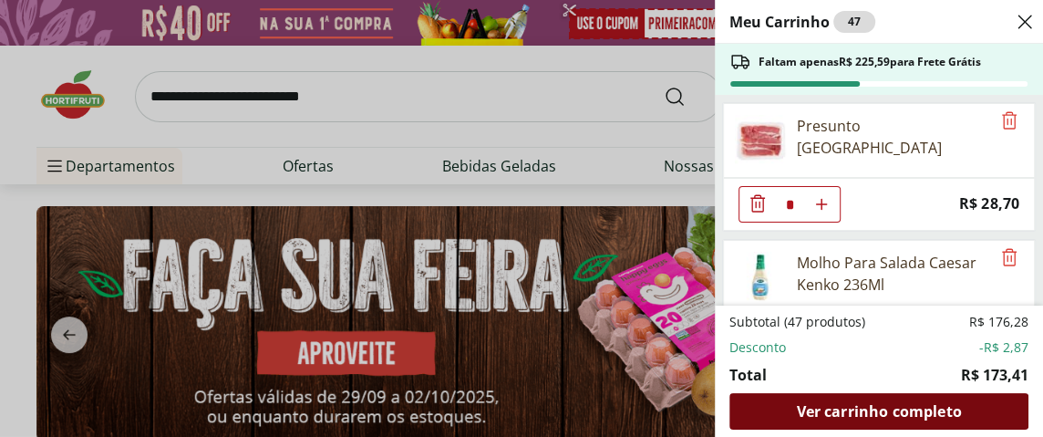 The width and height of the screenshot is (1043, 437). What do you see at coordinates (995, 375) in the screenshot?
I see `span: R$ 173,41` at bounding box center [995, 375].